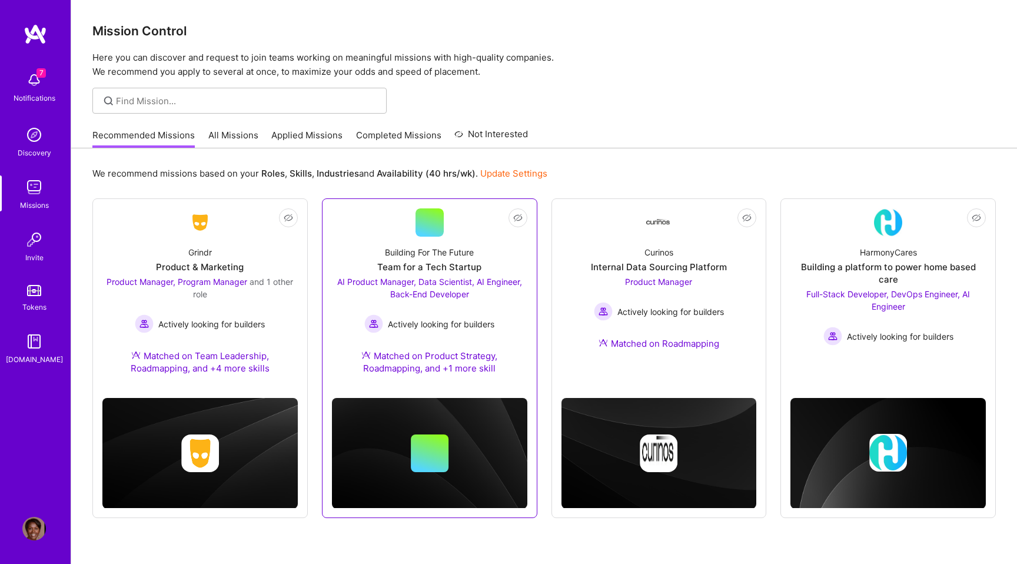  I want to click on img: User Avatar, so click(34, 528).